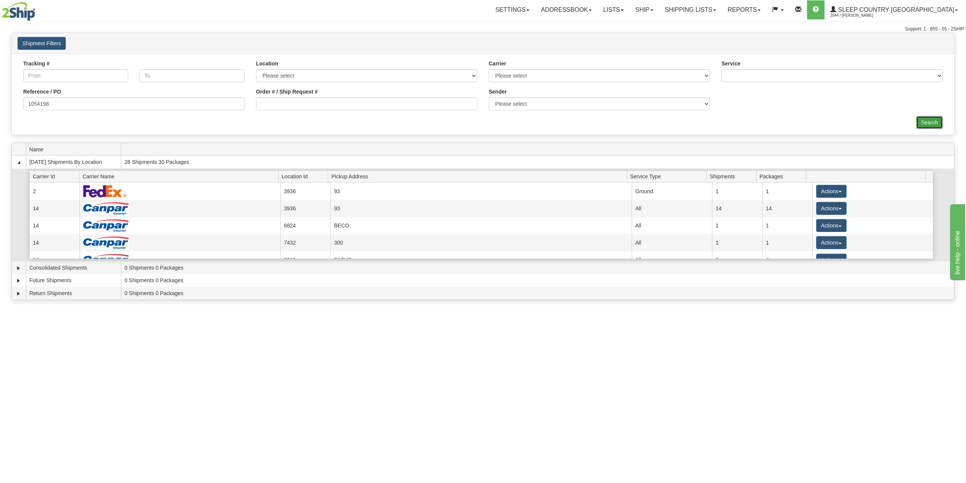 This screenshot has width=966, height=483. What do you see at coordinates (672, 191) in the screenshot?
I see `td: Ground` at bounding box center [672, 191].